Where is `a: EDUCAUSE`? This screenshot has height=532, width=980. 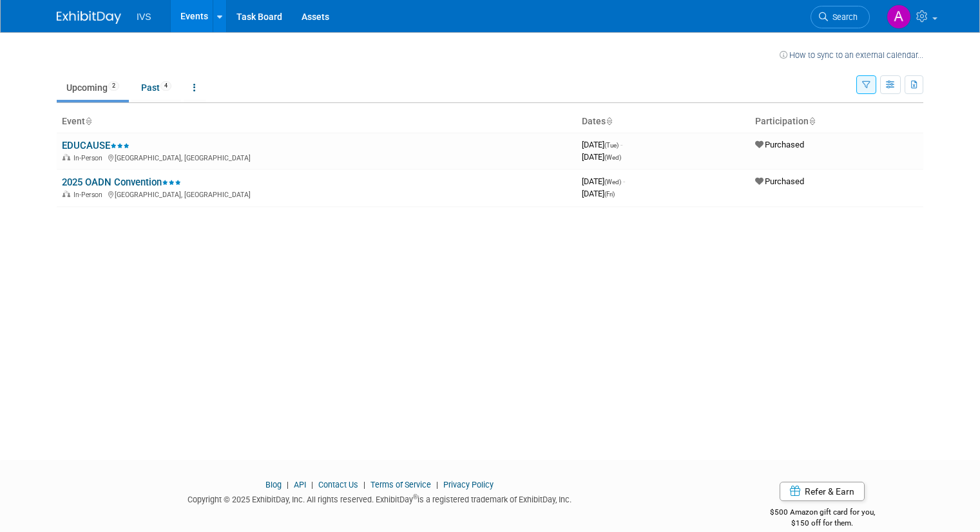
a: EDUCAUSE is located at coordinates (95, 146).